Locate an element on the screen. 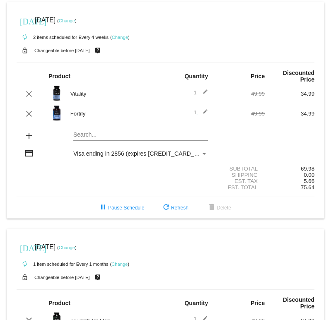  button: Refresh is located at coordinates (175, 208).